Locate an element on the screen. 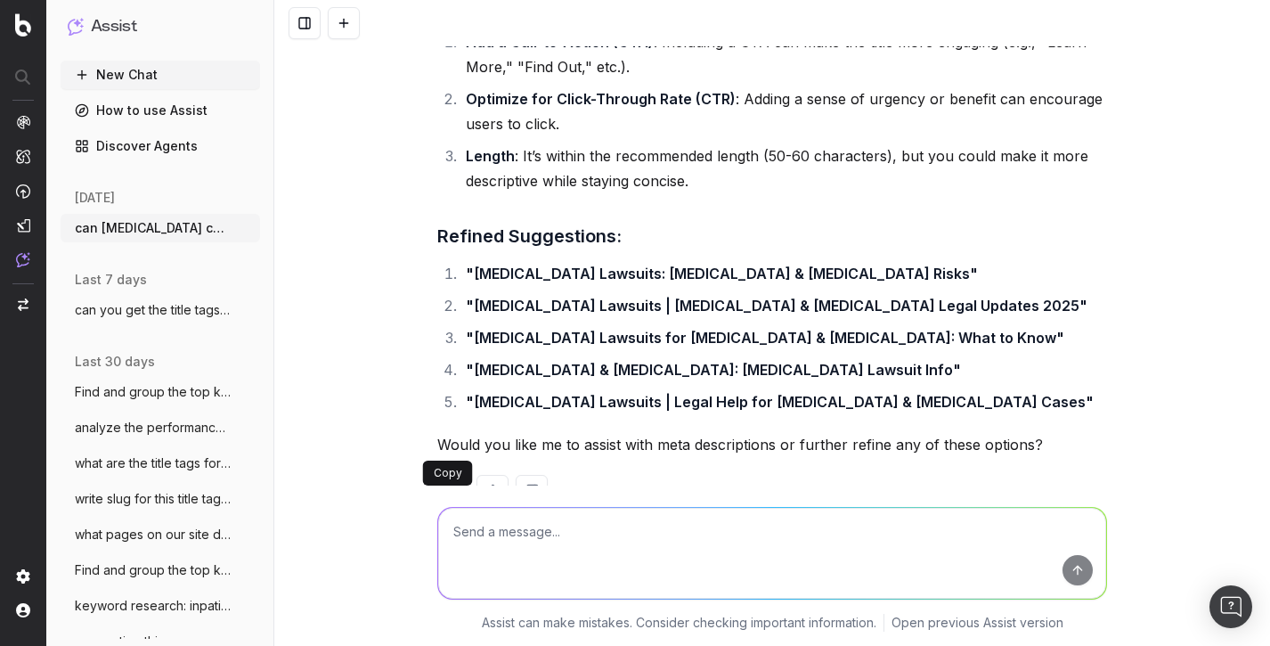 The height and width of the screenshot is (646, 1270). img: Switch project is located at coordinates (23, 305).